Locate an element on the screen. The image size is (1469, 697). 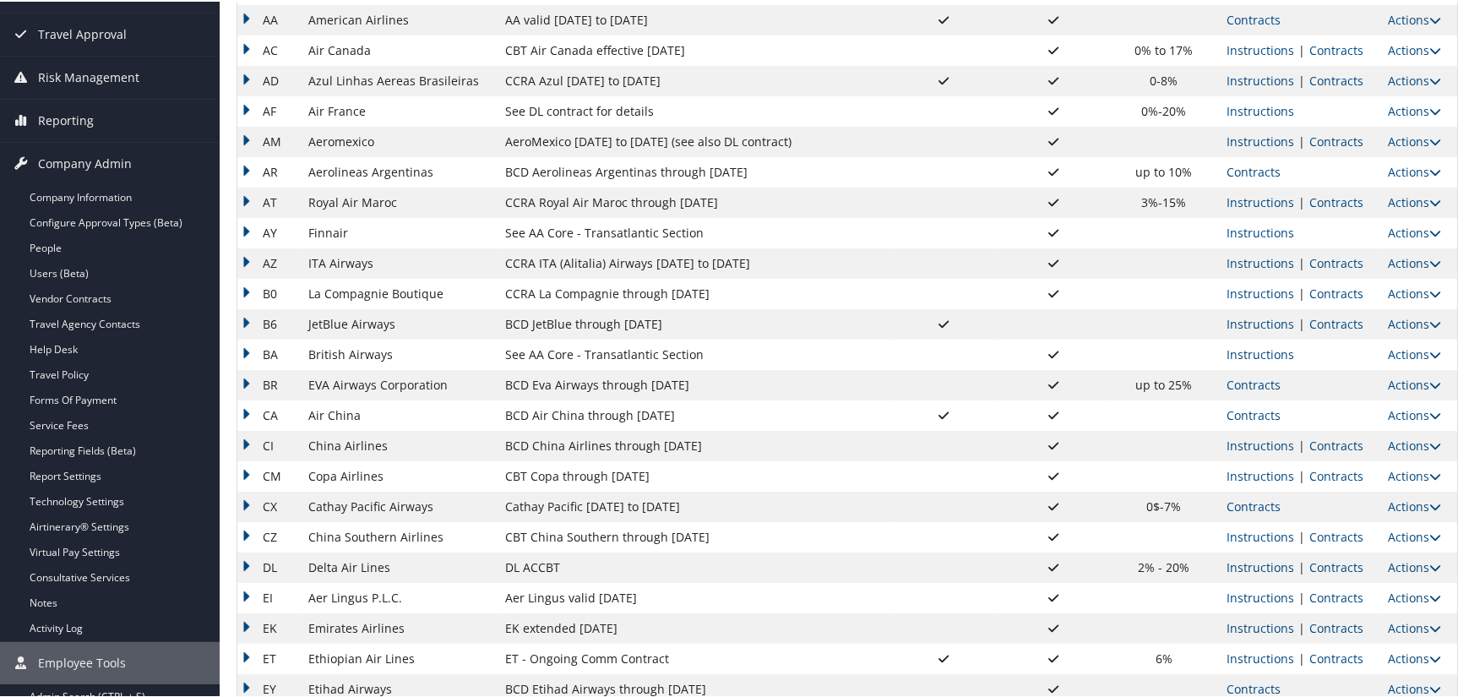
td: AA is located at coordinates (269, 19).